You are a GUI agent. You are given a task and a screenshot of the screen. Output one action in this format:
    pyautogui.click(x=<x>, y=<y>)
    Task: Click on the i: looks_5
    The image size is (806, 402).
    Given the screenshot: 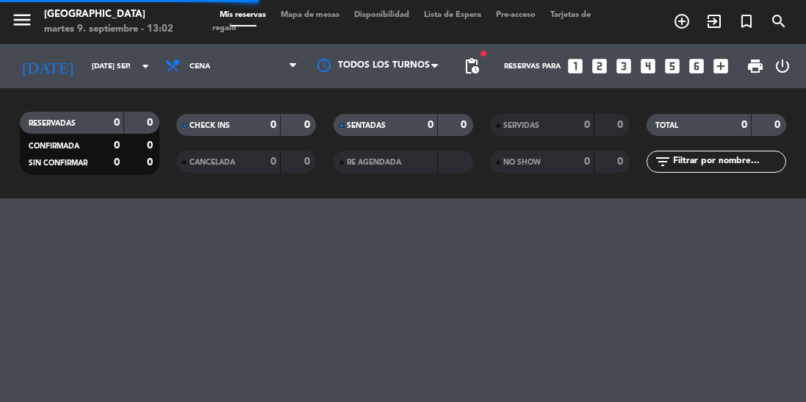 What is the action you would take?
    pyautogui.click(x=672, y=66)
    